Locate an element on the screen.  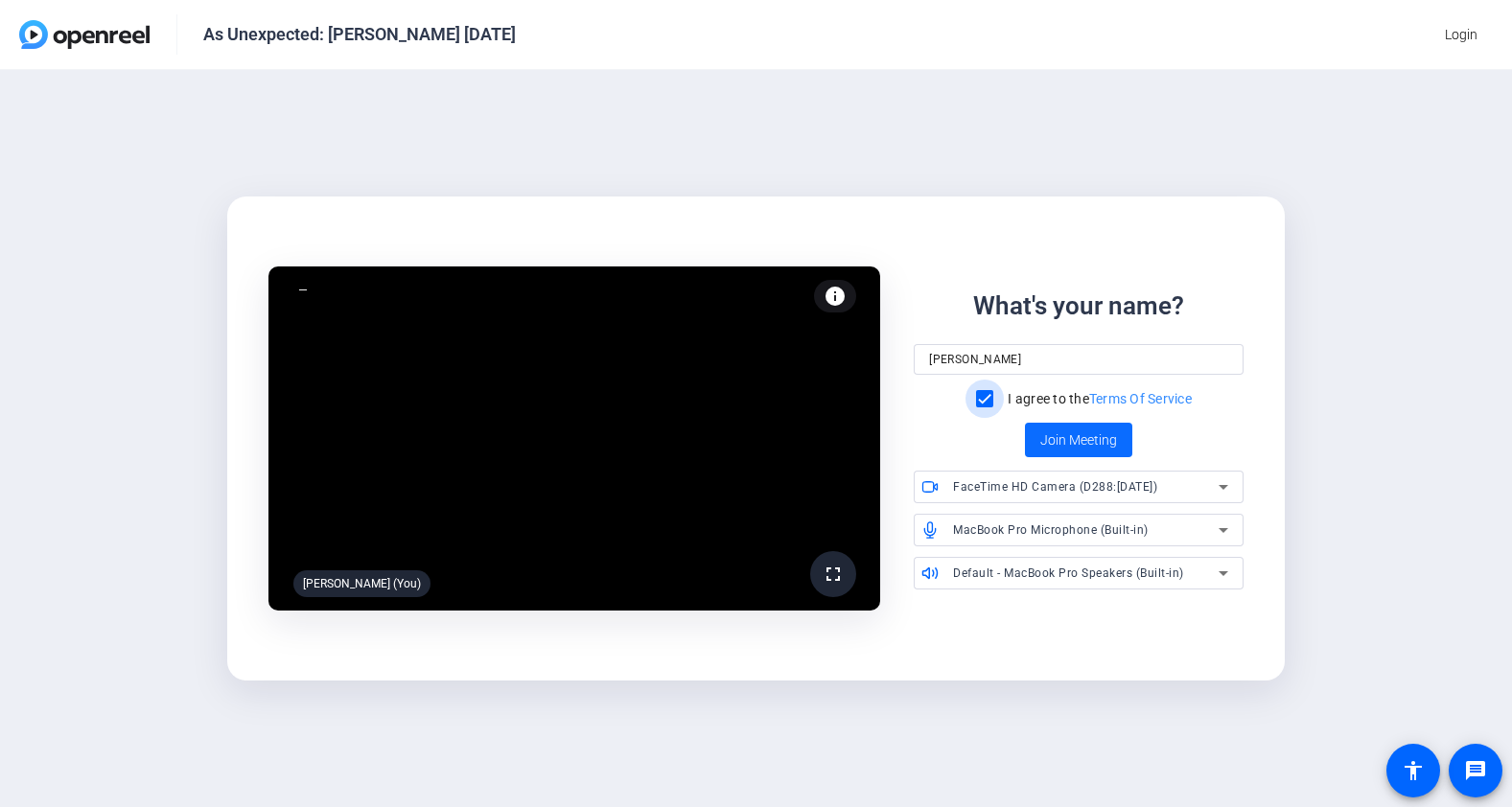
mat-icon: fullscreen is located at coordinates (833, 574).